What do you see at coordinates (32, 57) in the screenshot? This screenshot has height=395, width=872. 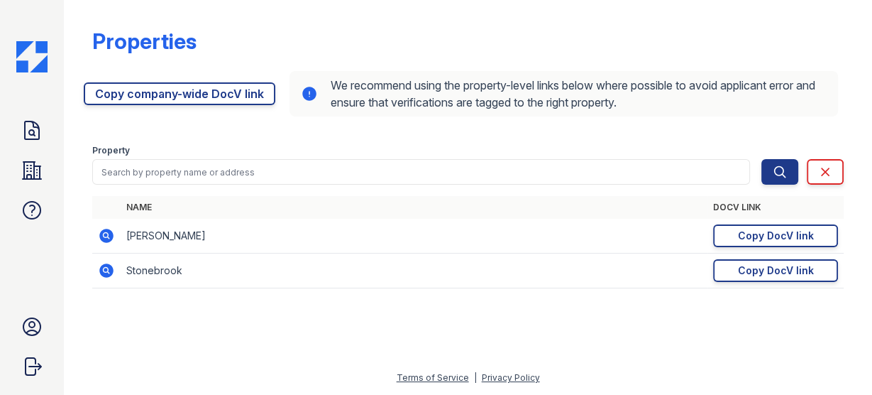 I see `img: CE_Icon_Blue-c292c112584629df590d857e76928e9f676e5b41ef8f769ba2f05ee15b207248.png` at bounding box center [32, 57].